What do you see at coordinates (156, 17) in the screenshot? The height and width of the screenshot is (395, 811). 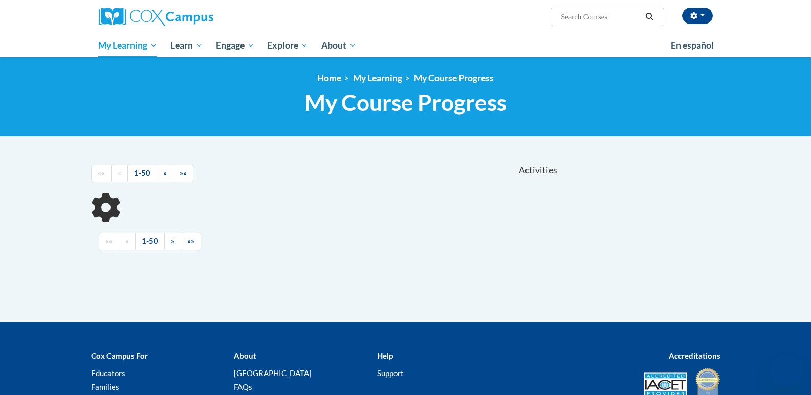 I see `img: Cox Campus` at bounding box center [156, 17].